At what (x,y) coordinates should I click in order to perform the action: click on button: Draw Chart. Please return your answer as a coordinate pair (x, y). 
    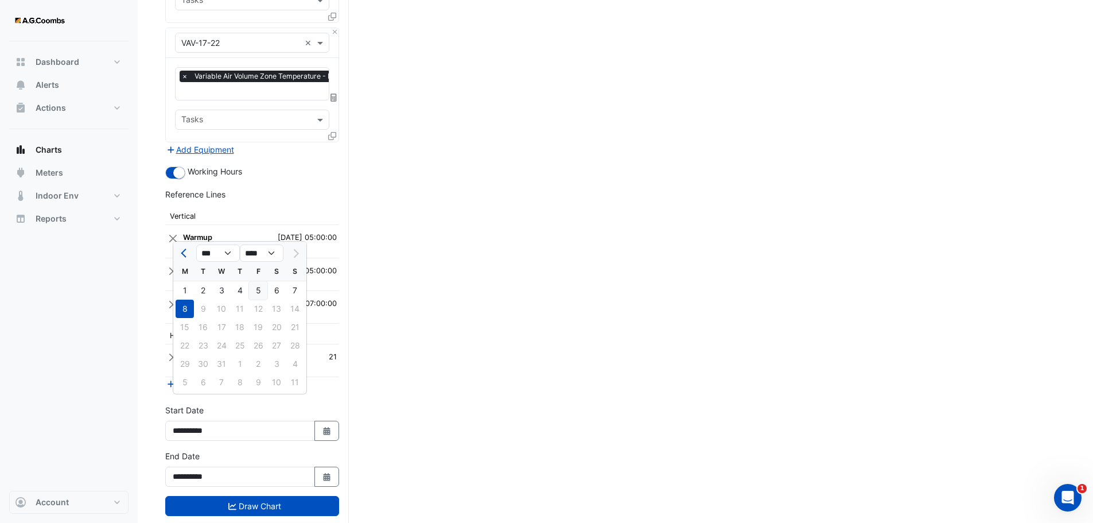
    Looking at the image, I should click on (252, 505).